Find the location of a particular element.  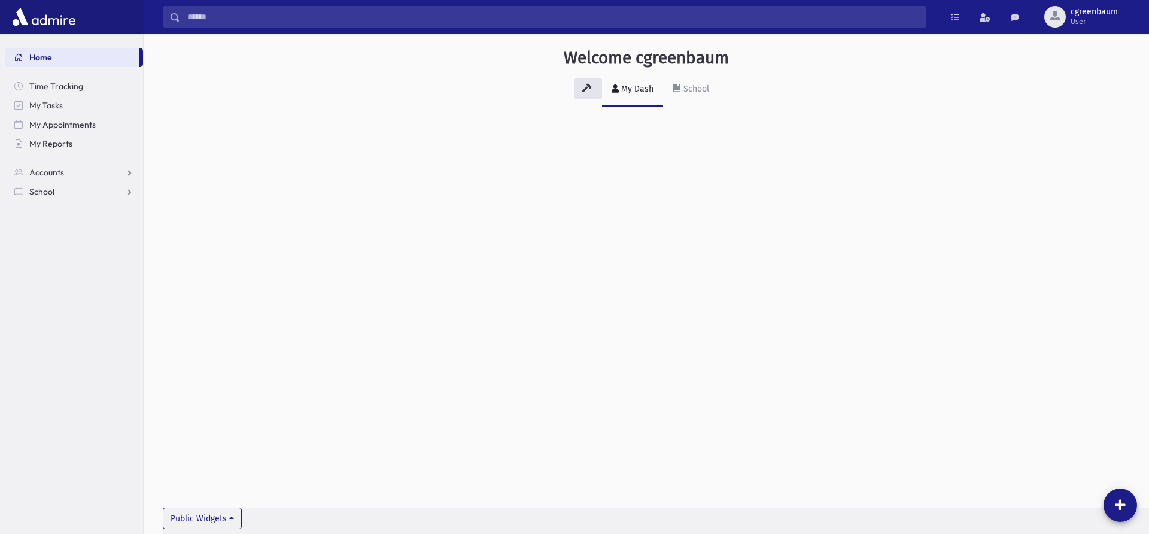

button: Public Widgets is located at coordinates (202, 518).